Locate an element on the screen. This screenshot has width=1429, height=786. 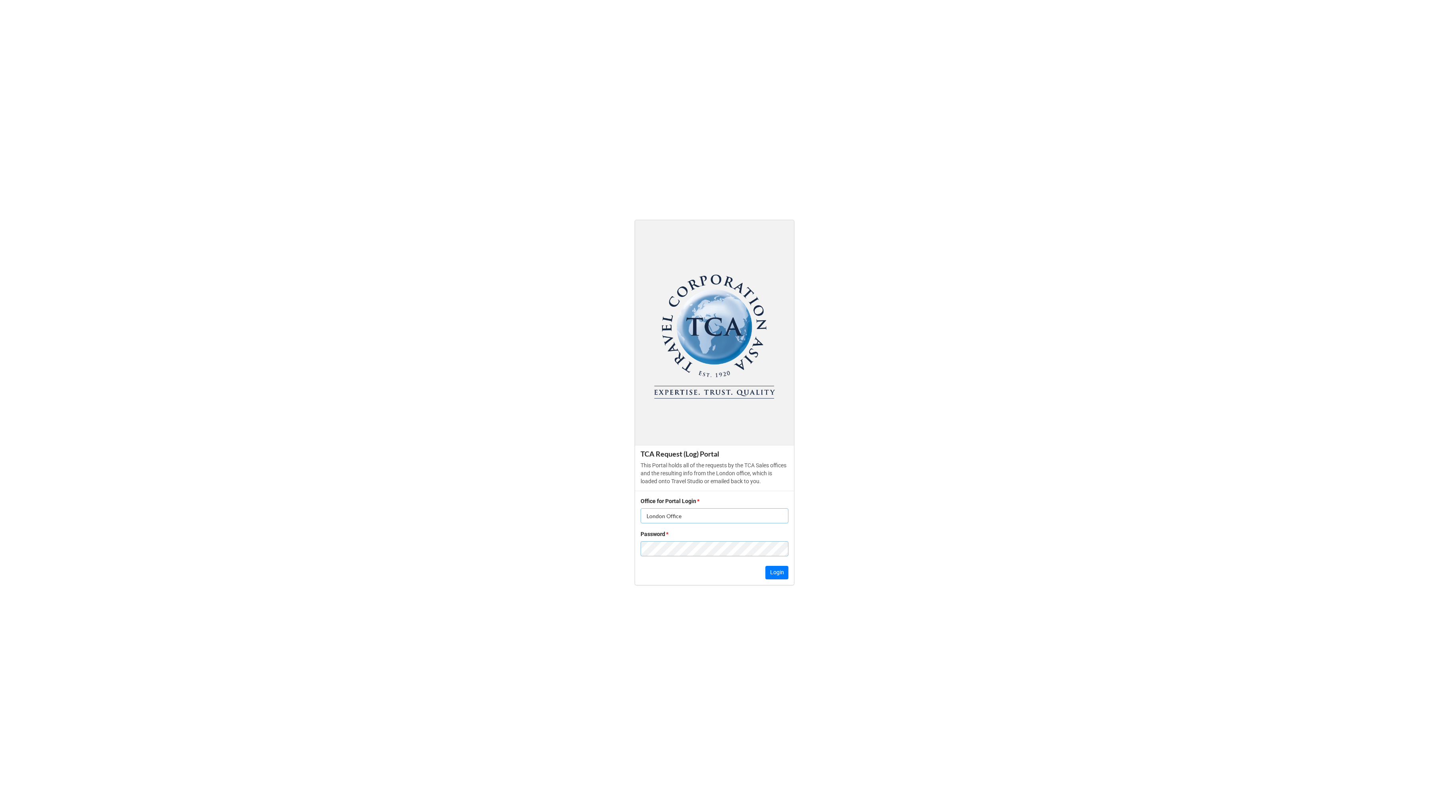
p: This Portal holds all of the requests by the TCA Sales offices and the resulting info from the Lo... is located at coordinates (714, 473).